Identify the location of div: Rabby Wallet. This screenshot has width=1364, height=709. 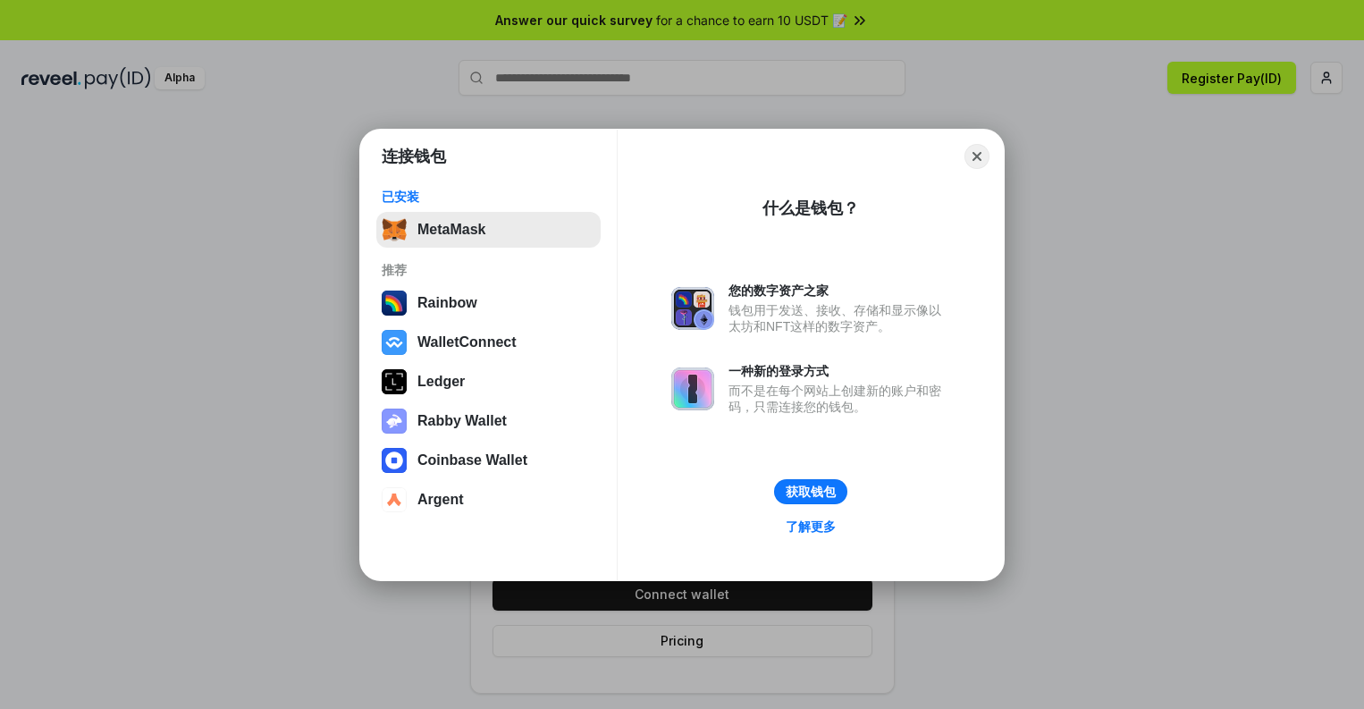
(462, 421).